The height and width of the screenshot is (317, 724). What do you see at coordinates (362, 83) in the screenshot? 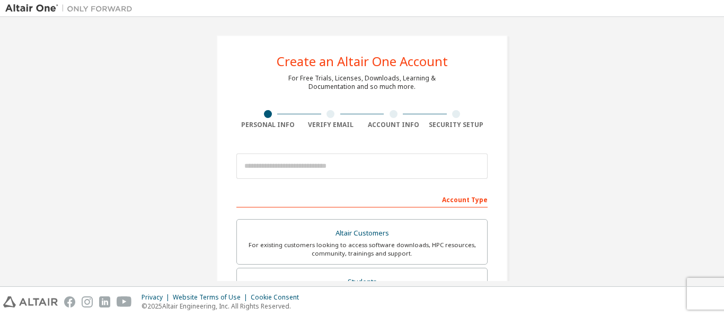
I see `div: For Free Trials, Licenses, Downloads, Learning & Documentation and so much more.` at bounding box center [362, 83].